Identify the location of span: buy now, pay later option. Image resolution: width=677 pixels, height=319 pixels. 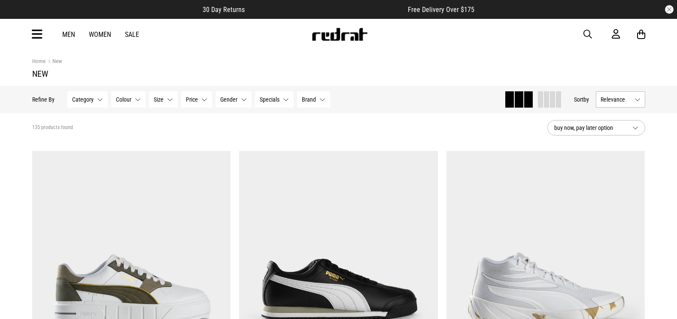
(590, 128).